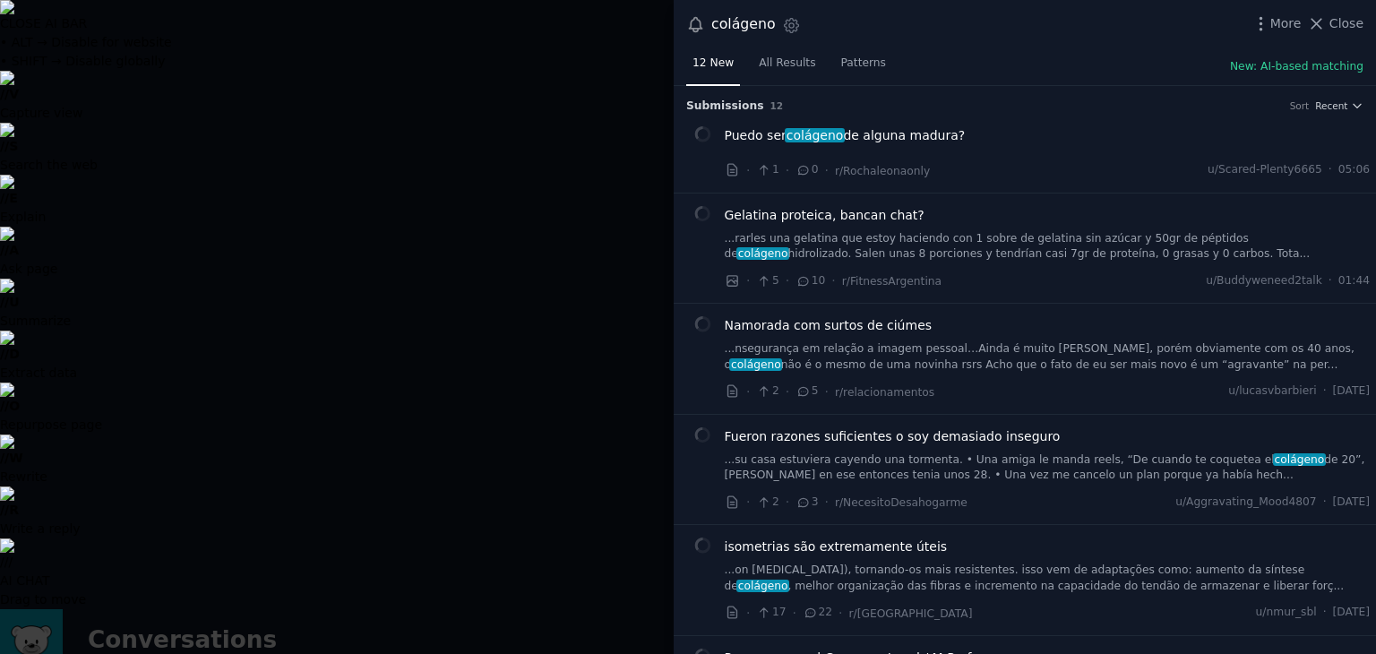  I want to click on span: 22, so click(817, 613).